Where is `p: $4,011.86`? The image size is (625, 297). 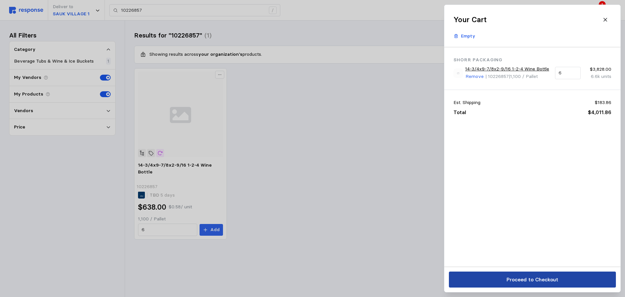 p: $4,011.86 is located at coordinates (599, 112).